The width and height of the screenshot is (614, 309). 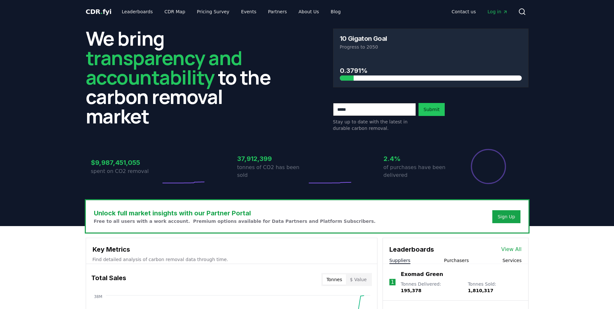 What do you see at coordinates (99, 12) in the screenshot?
I see `span: CDR fyi` at bounding box center [99, 12].